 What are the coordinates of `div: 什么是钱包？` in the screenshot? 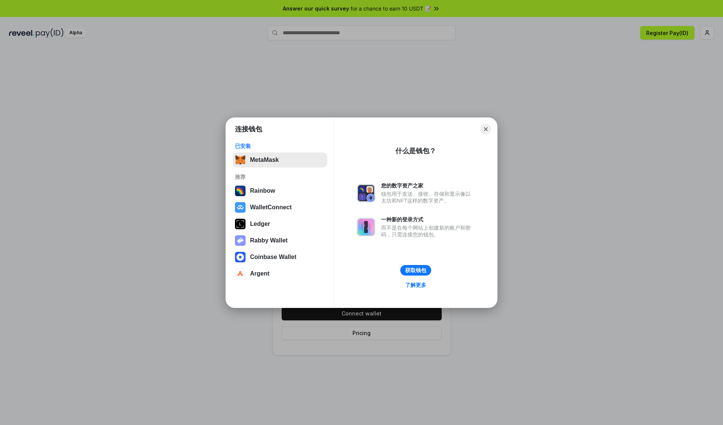 It's located at (416, 151).